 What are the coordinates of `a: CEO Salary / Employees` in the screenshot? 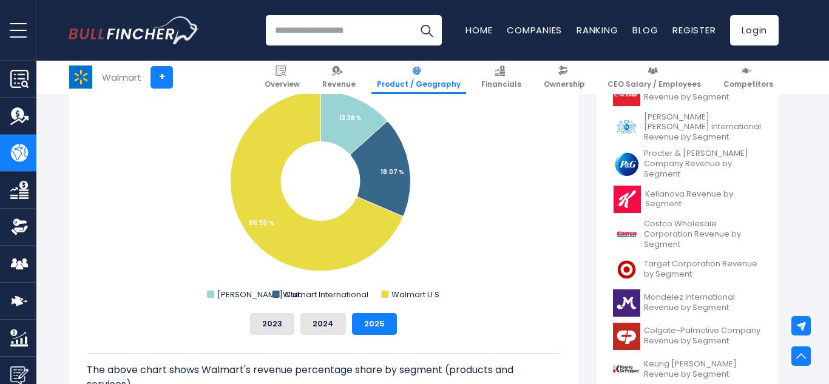 It's located at (654, 77).